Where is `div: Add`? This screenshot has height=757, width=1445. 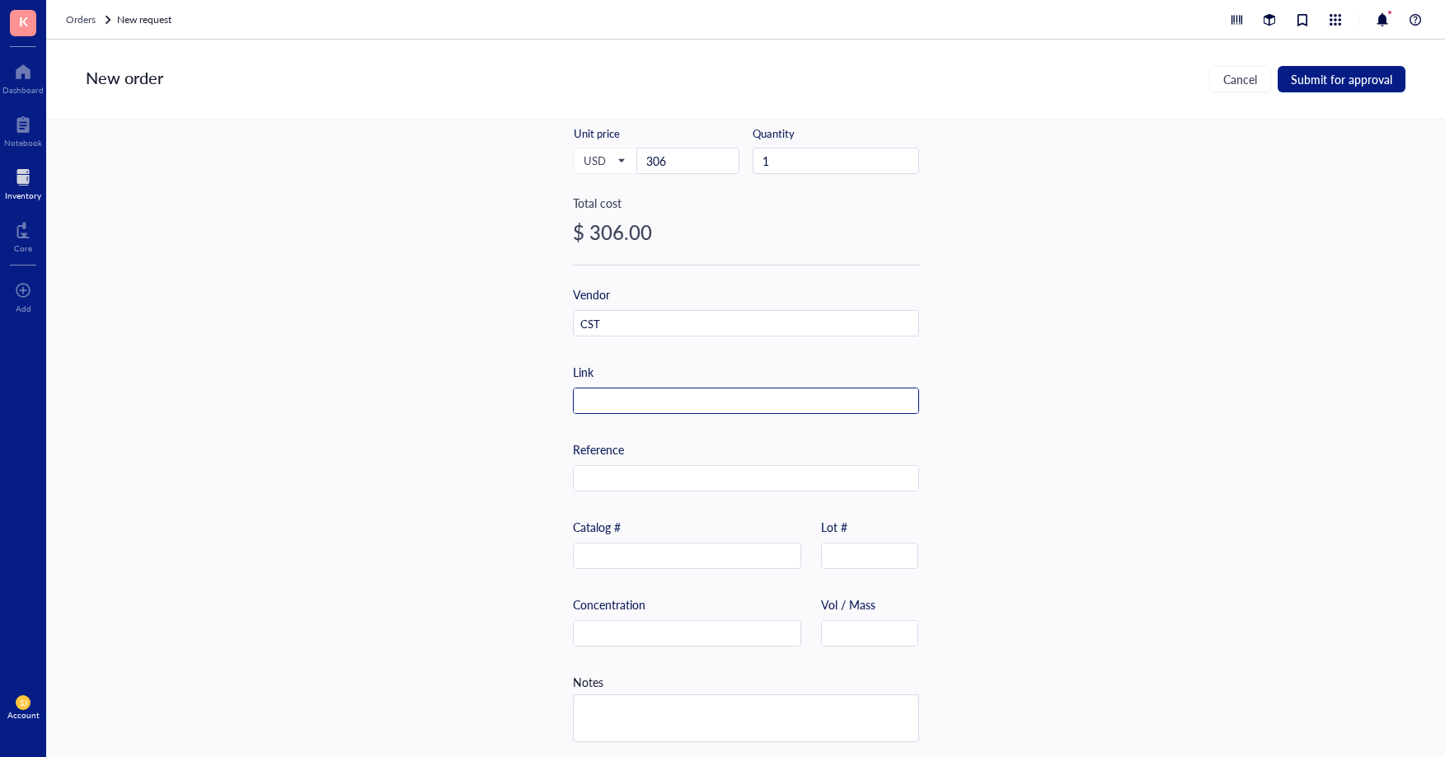 div: Add is located at coordinates (23, 308).